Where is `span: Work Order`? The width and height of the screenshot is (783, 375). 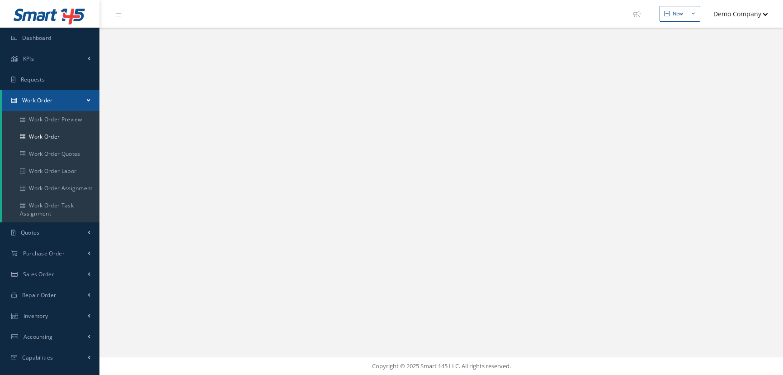 span: Work Order is located at coordinates (38, 100).